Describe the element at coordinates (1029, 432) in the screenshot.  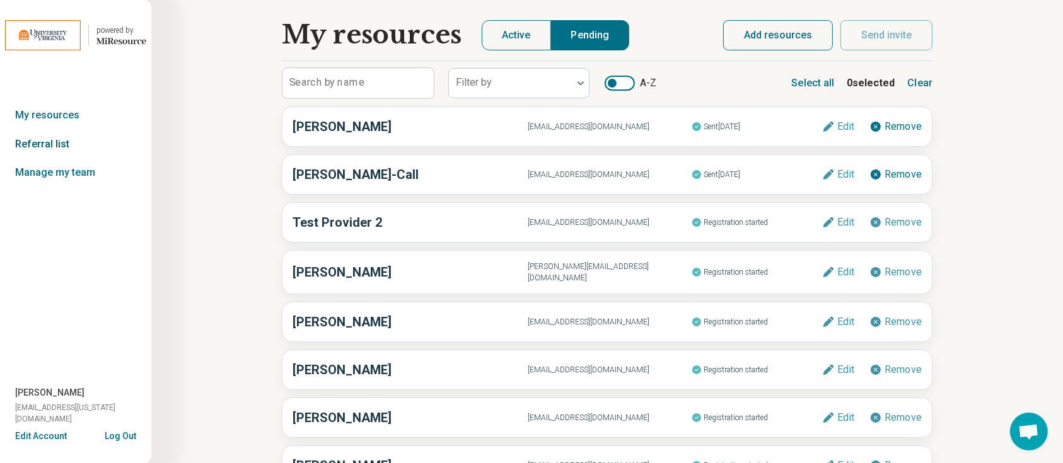
I see `a: Open chat` at that location.